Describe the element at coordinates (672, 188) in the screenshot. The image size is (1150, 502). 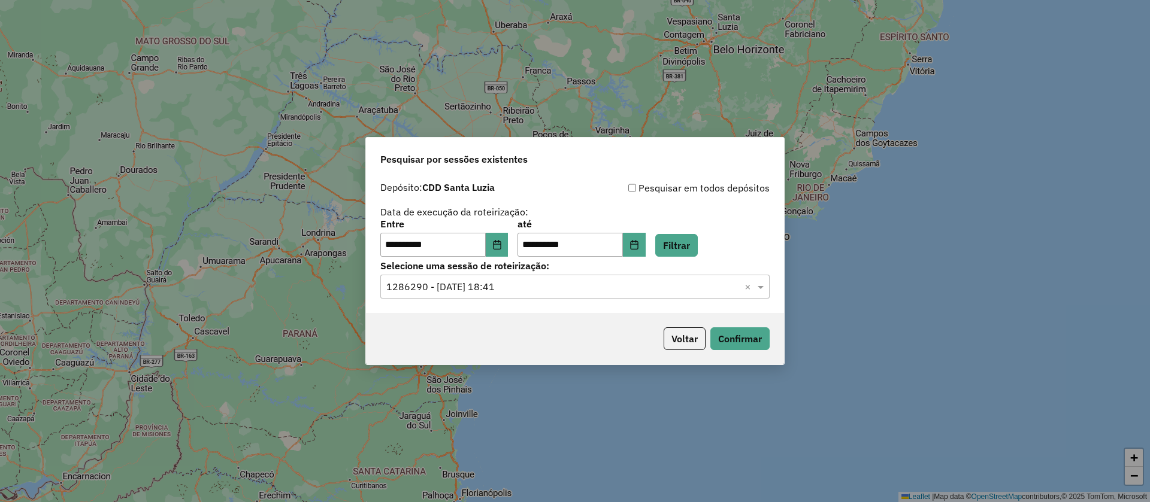
I see `div: Pesquisar em todos depósitos` at that location.